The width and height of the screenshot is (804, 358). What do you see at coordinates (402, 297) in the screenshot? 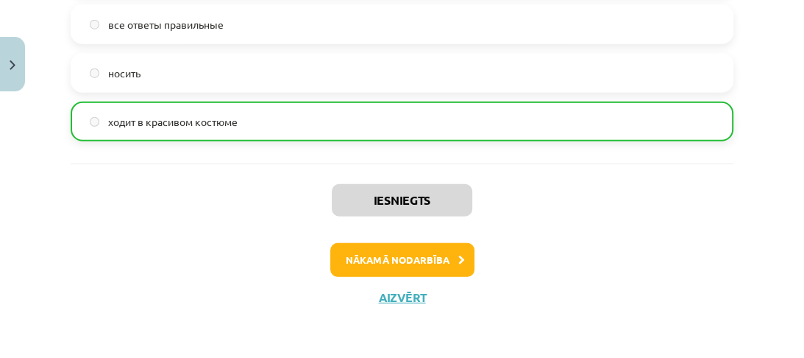
I see `button: Aizvērt` at bounding box center [402, 297].